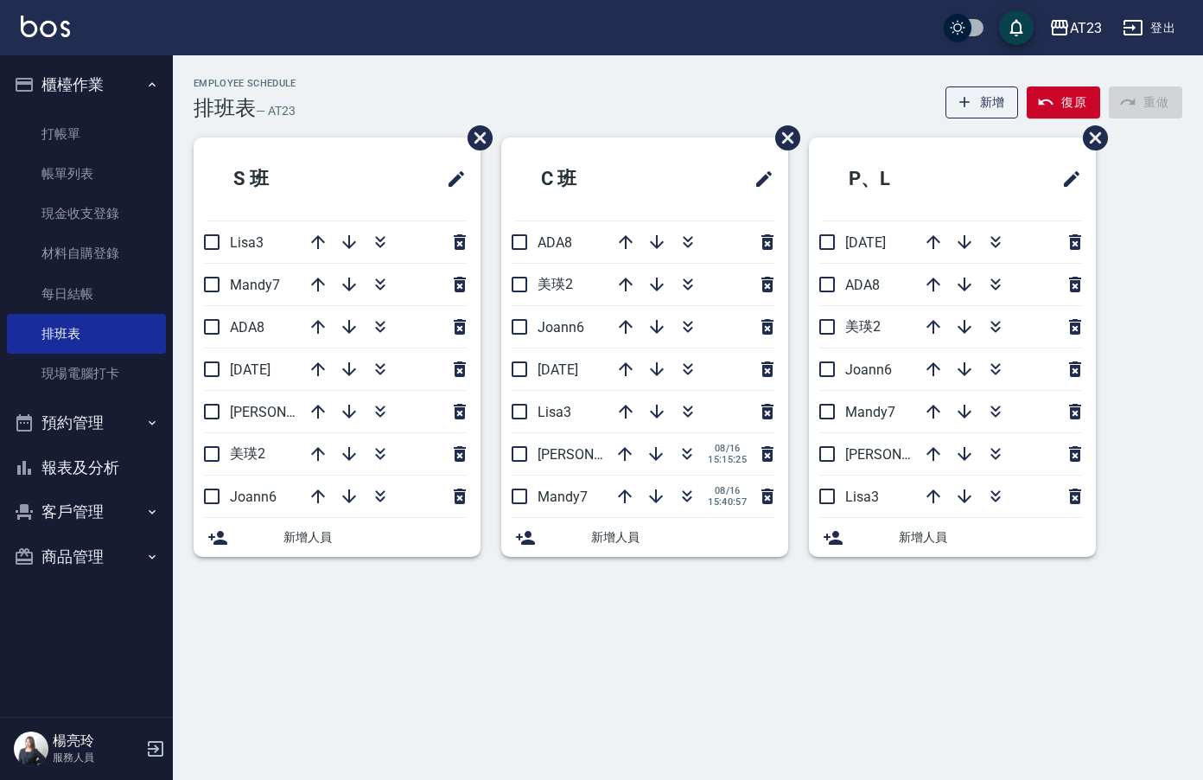 The width and height of the screenshot is (1203, 780). Describe the element at coordinates (245, 83) in the screenshot. I see `h2: Employee Schedule` at that location.